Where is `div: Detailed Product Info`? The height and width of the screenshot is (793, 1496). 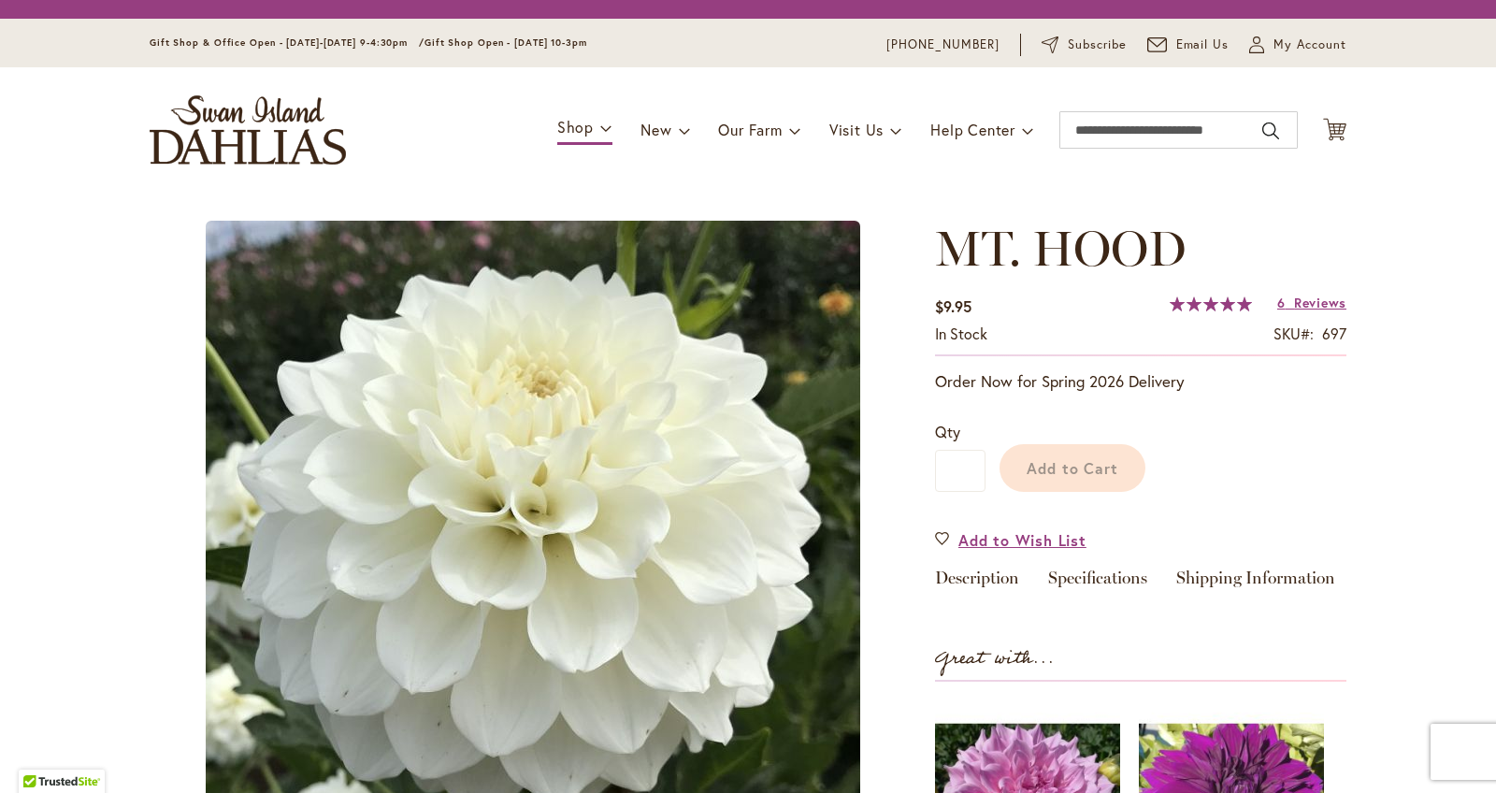 div: Detailed Product Info is located at coordinates (1140, 582).